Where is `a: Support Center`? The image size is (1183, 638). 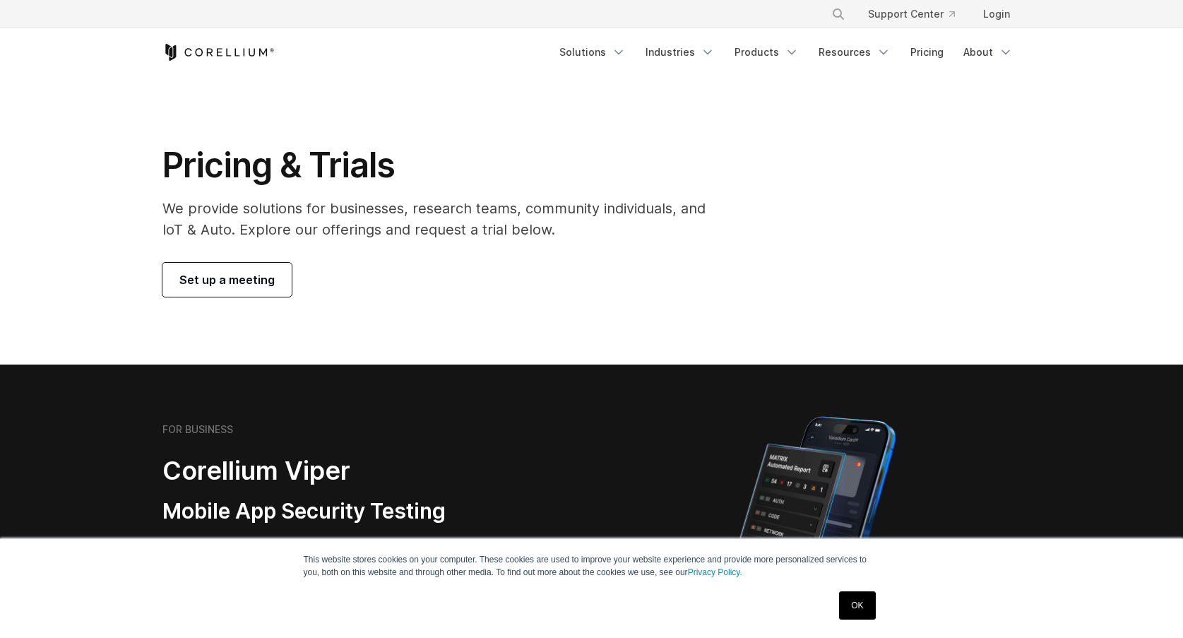
a: Support Center is located at coordinates (911, 14).